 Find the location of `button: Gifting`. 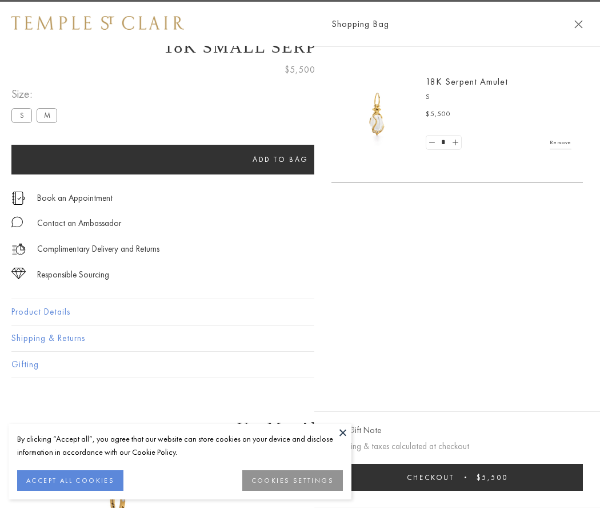

button: Gifting is located at coordinates (300, 364).